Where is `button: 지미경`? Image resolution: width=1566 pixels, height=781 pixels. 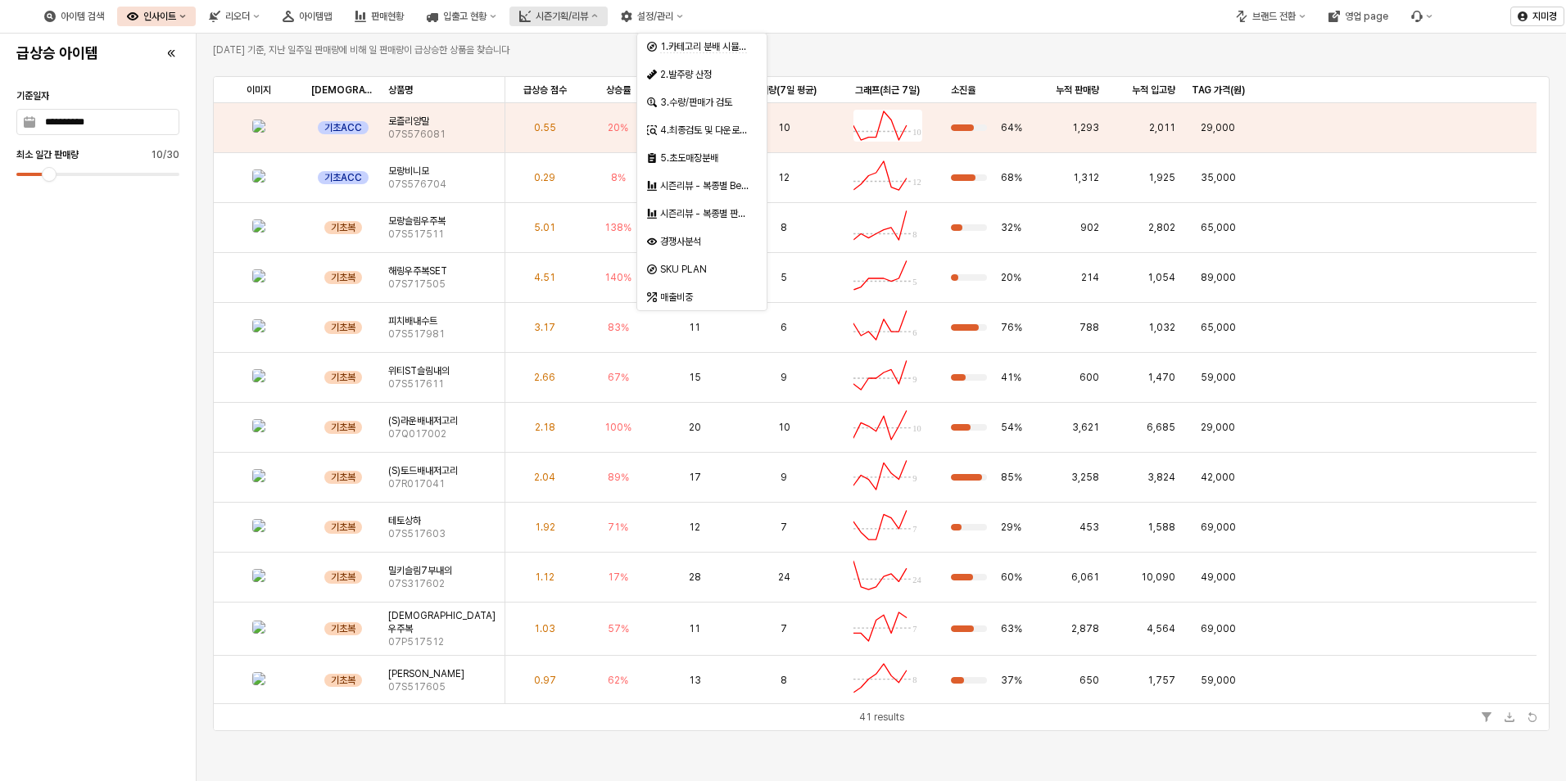 button: 지미경 is located at coordinates (1537, 16).